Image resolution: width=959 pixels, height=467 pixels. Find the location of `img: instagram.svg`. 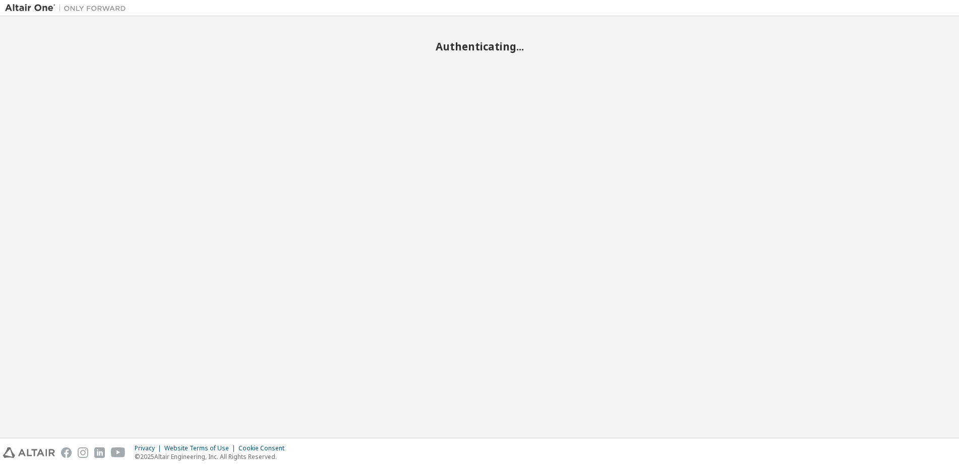

img: instagram.svg is located at coordinates (83, 452).